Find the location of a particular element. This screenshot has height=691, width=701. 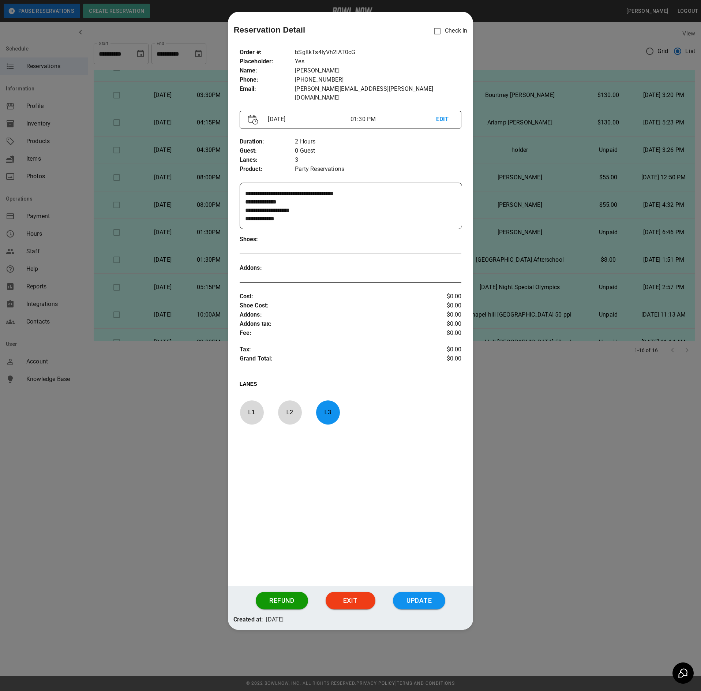

p: 3 is located at coordinates (378, 160).